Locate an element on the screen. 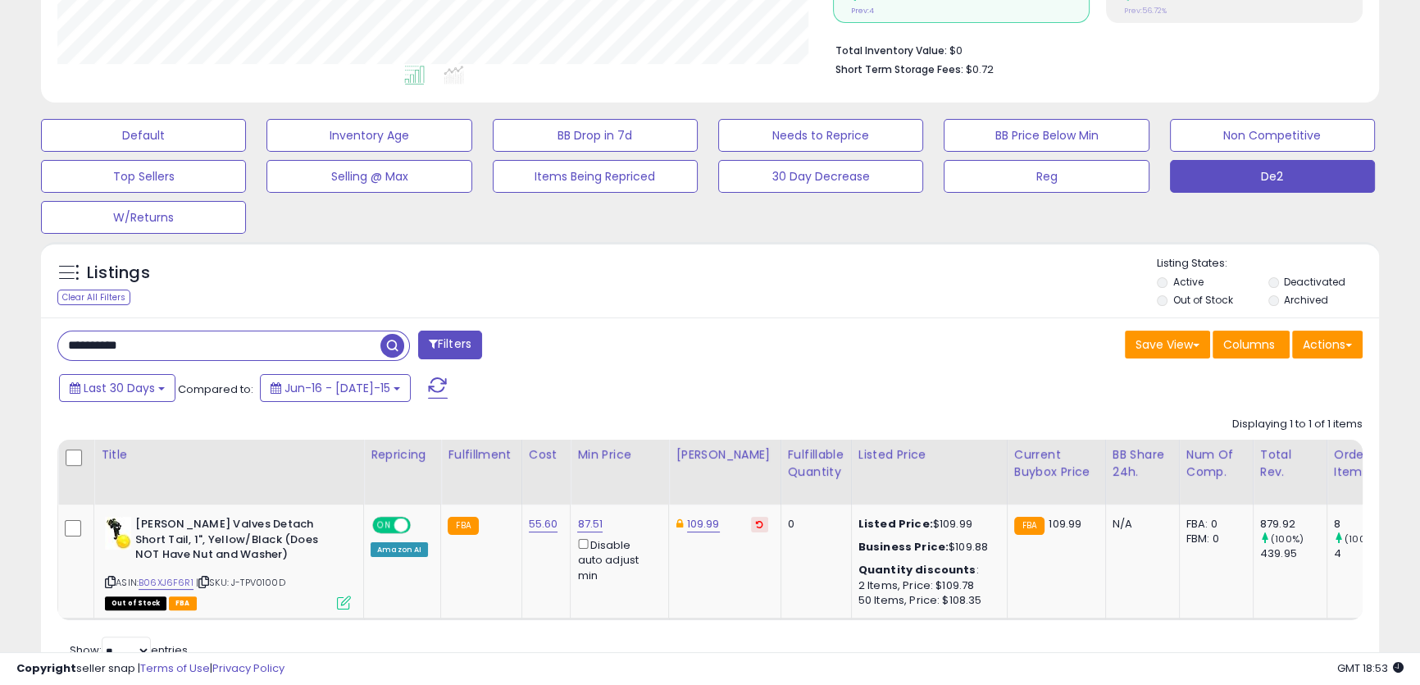 Image resolution: width=1420 pixels, height=685 pixels. div: FBM: 0 is located at coordinates (1214, 539).